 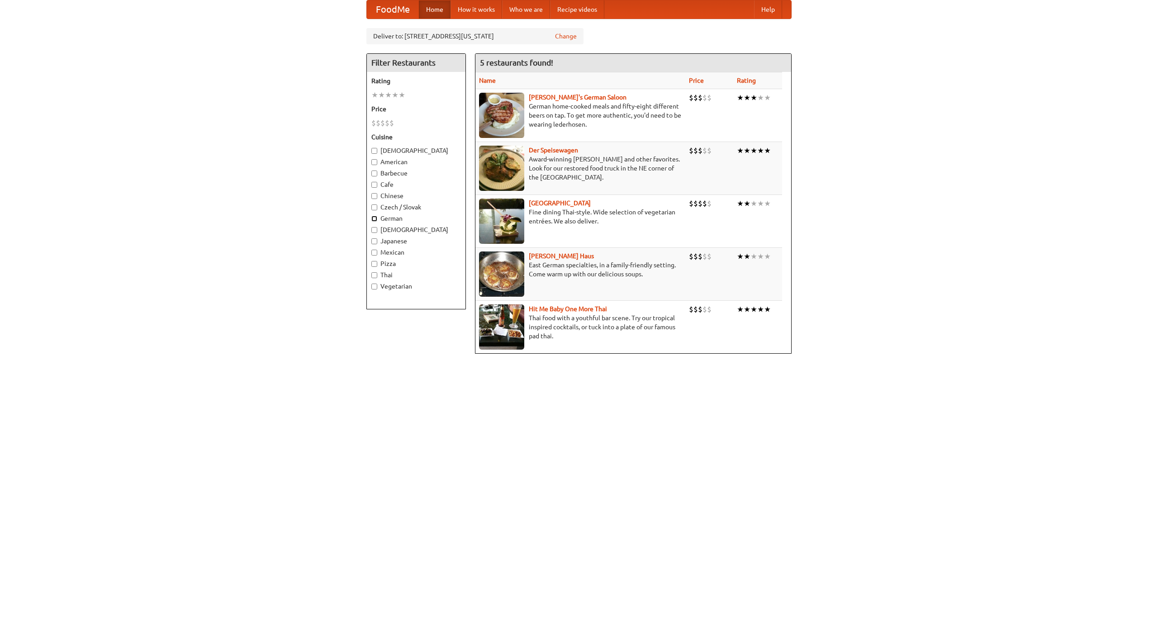 What do you see at coordinates (416, 81) in the screenshot?
I see `h5: Rating` at bounding box center [416, 81].